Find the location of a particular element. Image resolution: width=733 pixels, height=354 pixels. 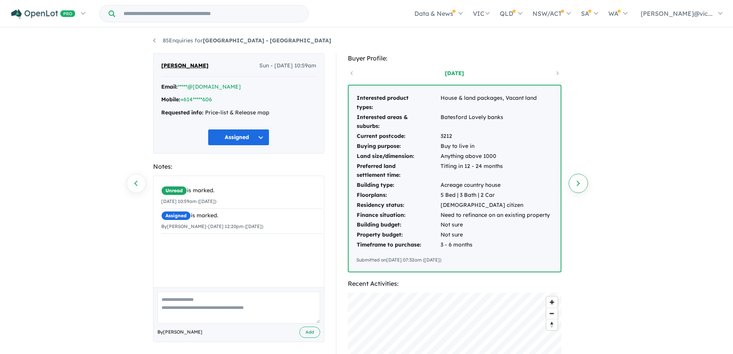

td: Floorplans: is located at coordinates (398, 195).